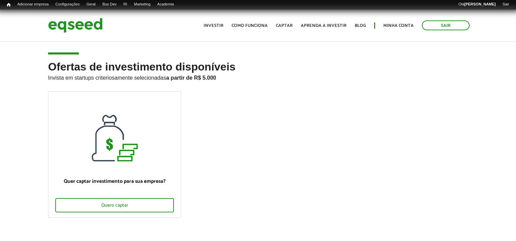 This screenshot has width=516, height=241. I want to click on h2: Ofertas de investimento disponíveis, so click(258, 76).